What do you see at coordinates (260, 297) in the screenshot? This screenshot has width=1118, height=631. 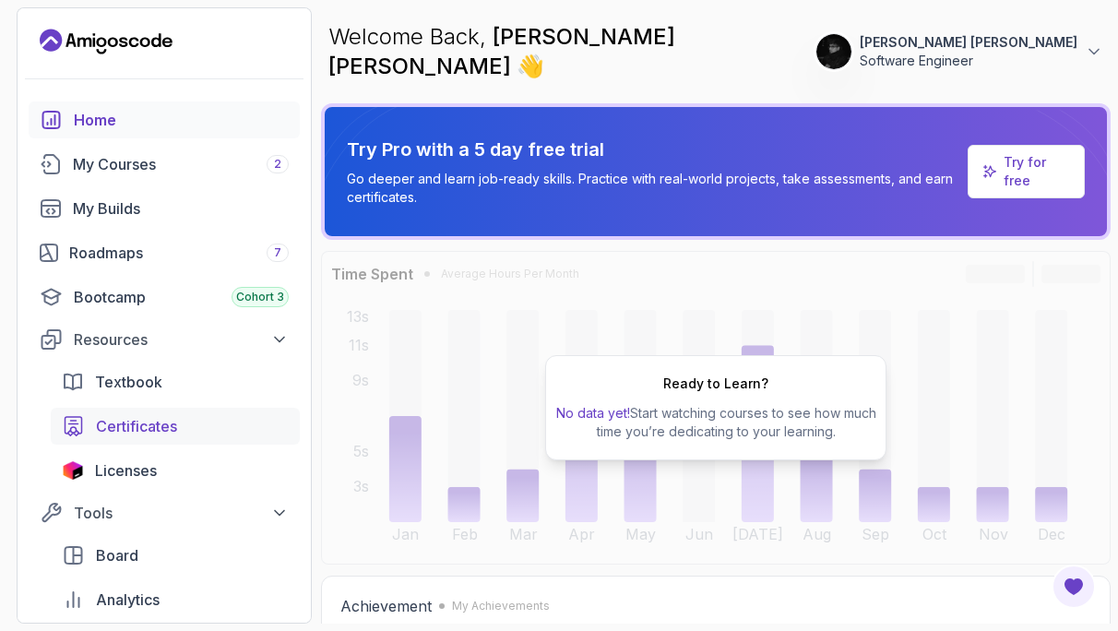 I see `span: Cohort 3` at bounding box center [260, 297].